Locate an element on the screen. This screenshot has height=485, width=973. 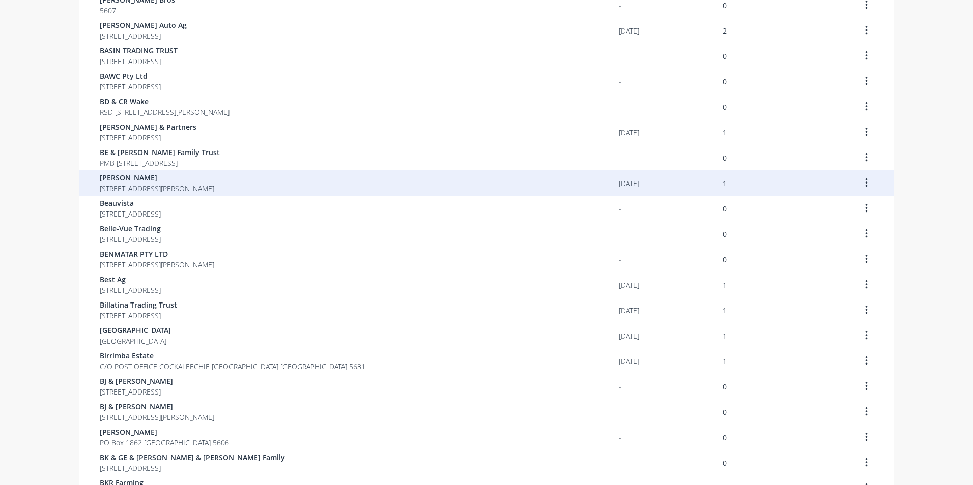
span: BAWC Pty Ltd is located at coordinates (130, 76).